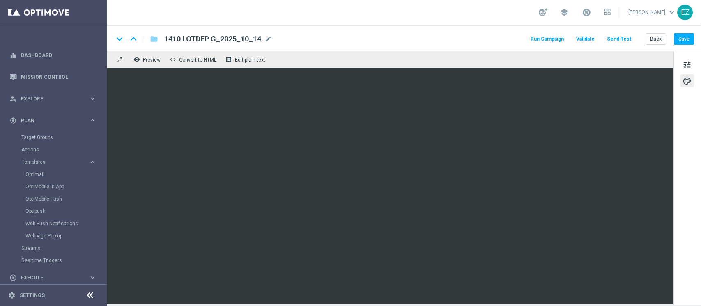  I want to click on div: Execute, so click(49, 278).